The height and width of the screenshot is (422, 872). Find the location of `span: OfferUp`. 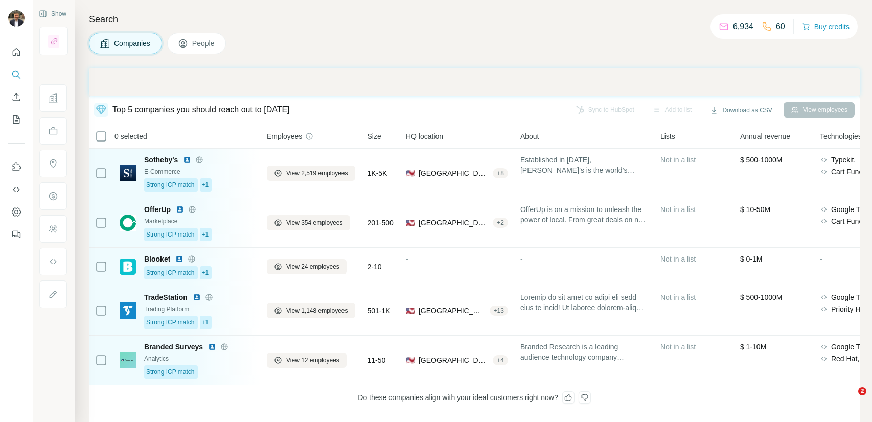

span: OfferUp is located at coordinates (157, 210).